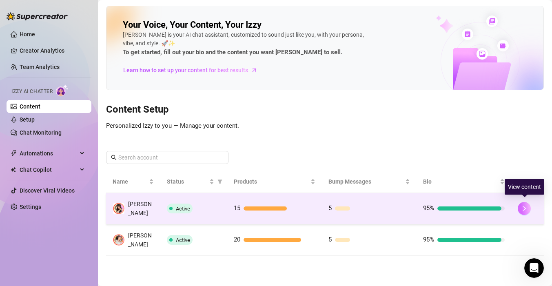 This screenshot has width=552, height=286. I want to click on span: Learn how to set up your content for best results, so click(186, 70).